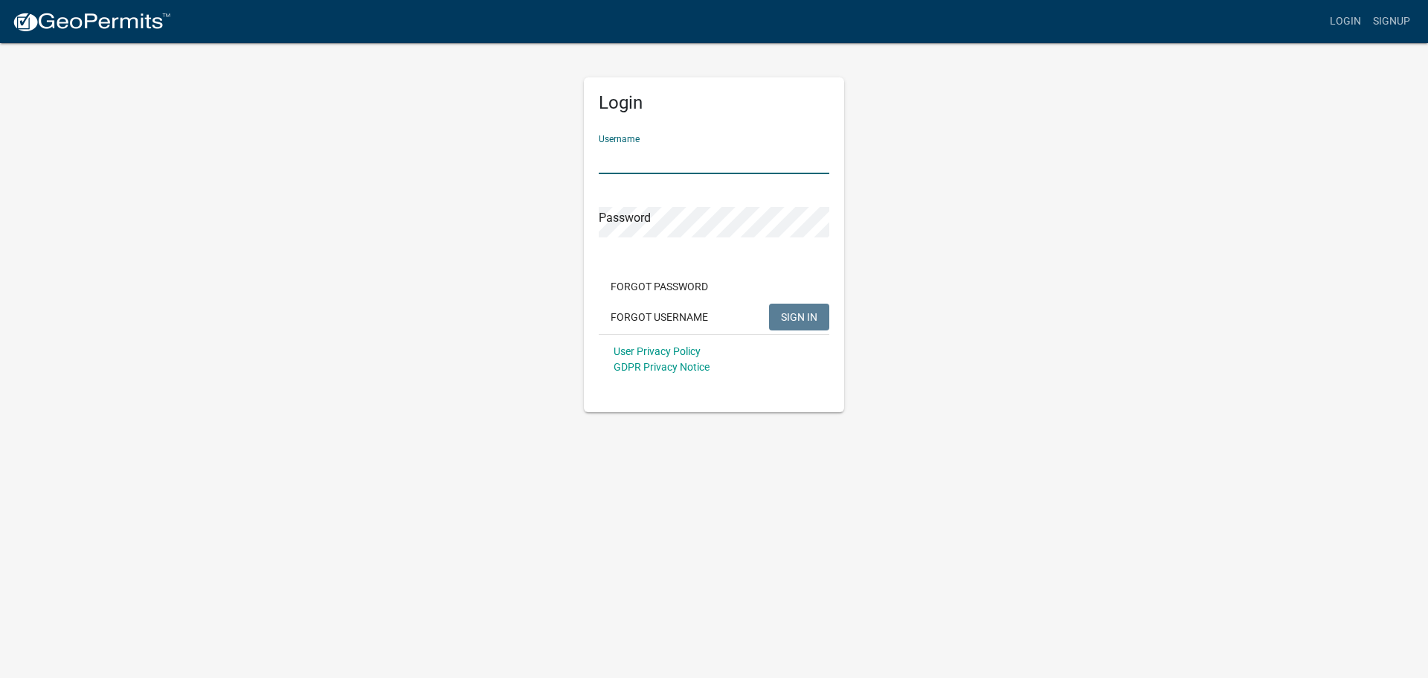  What do you see at coordinates (659, 317) in the screenshot?
I see `button: Forgot Username` at bounding box center [659, 317].